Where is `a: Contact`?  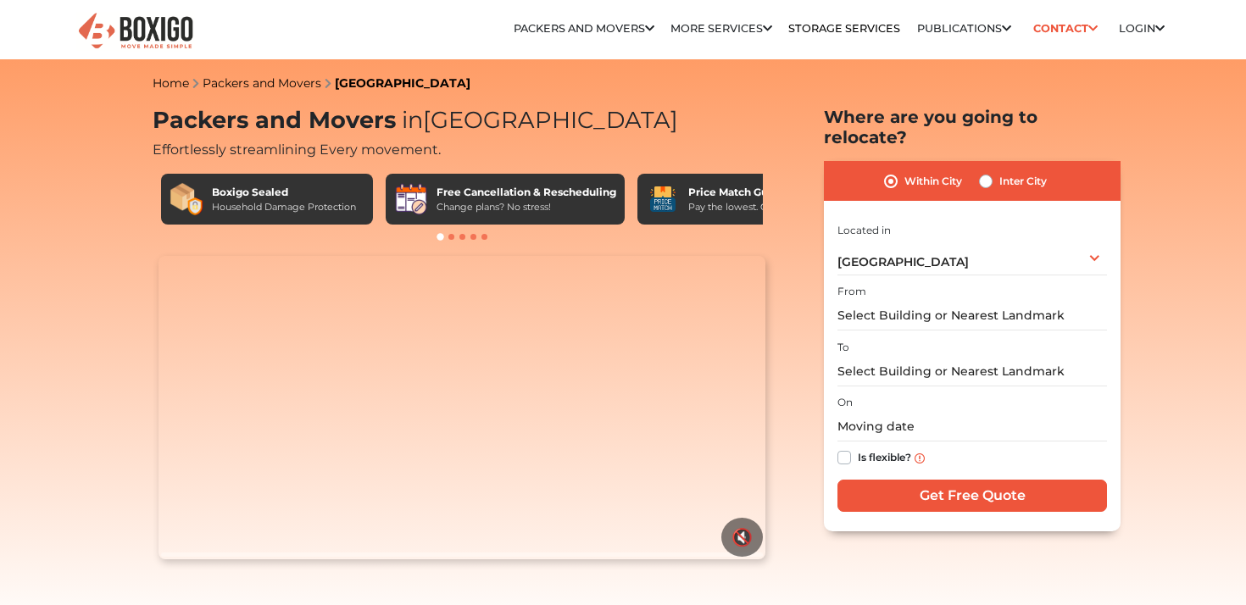 a: Contact is located at coordinates (1065, 28).